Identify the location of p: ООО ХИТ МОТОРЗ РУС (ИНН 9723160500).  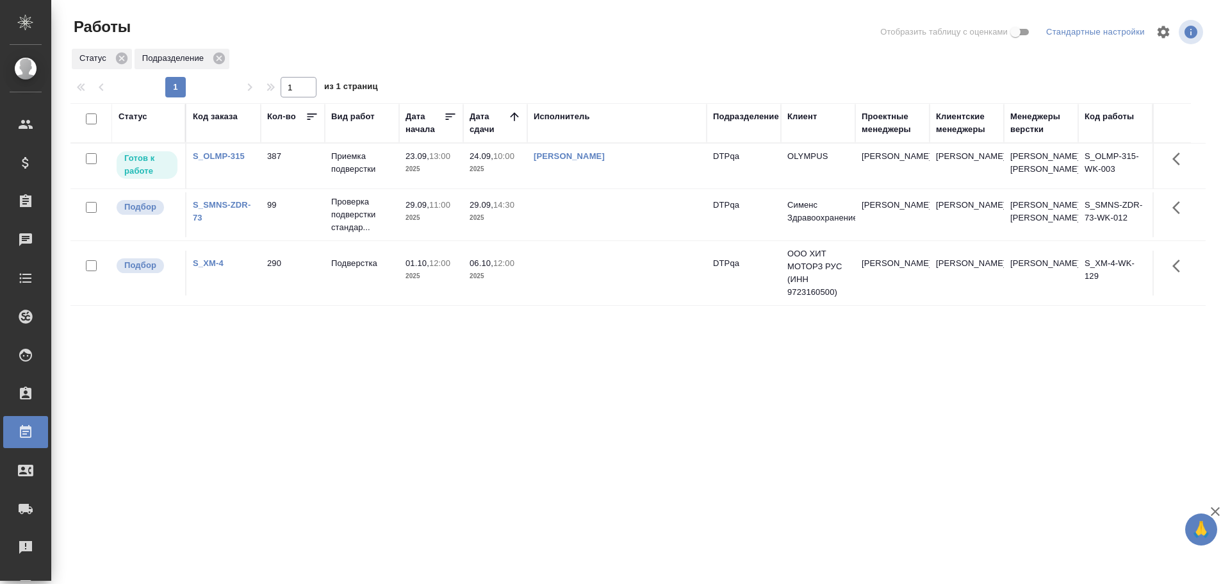
(818, 273).